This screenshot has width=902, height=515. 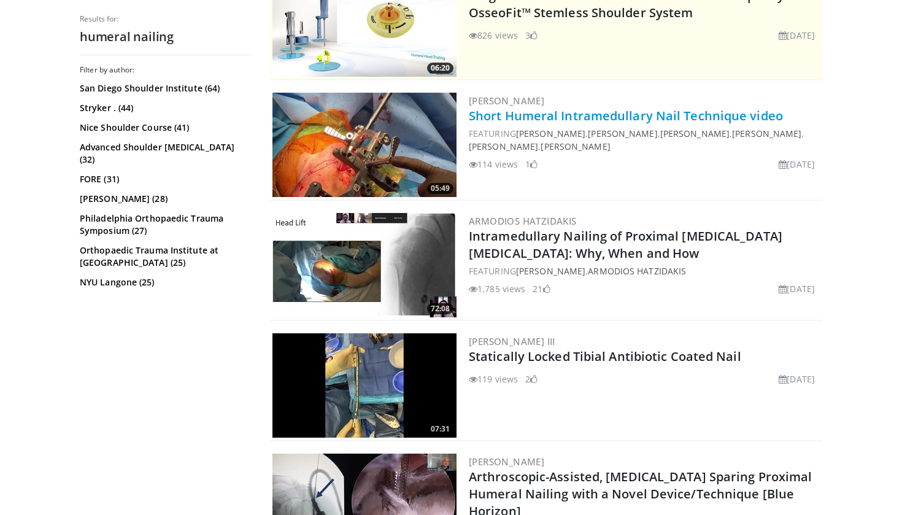 What do you see at coordinates (166, 37) in the screenshot?
I see `h2: humeral nailing` at bounding box center [166, 37].